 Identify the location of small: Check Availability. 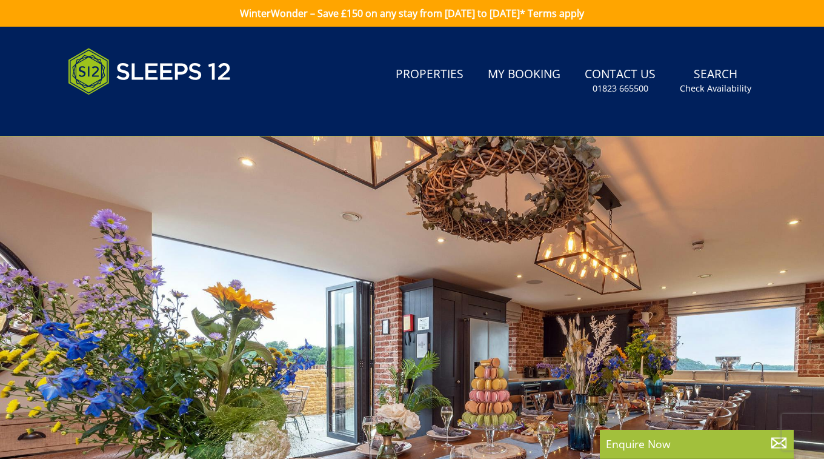
(715, 88).